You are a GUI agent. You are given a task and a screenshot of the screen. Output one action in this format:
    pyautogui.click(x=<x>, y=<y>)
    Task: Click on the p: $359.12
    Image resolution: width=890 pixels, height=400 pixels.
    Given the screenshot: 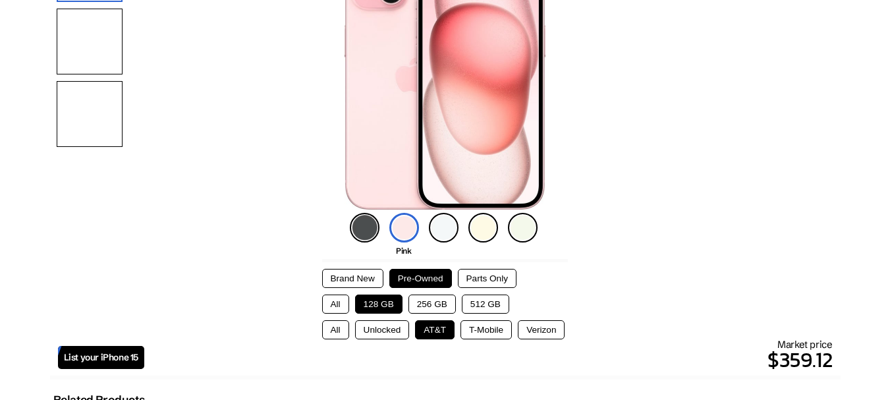 What is the action you would take?
    pyautogui.click(x=488, y=360)
    